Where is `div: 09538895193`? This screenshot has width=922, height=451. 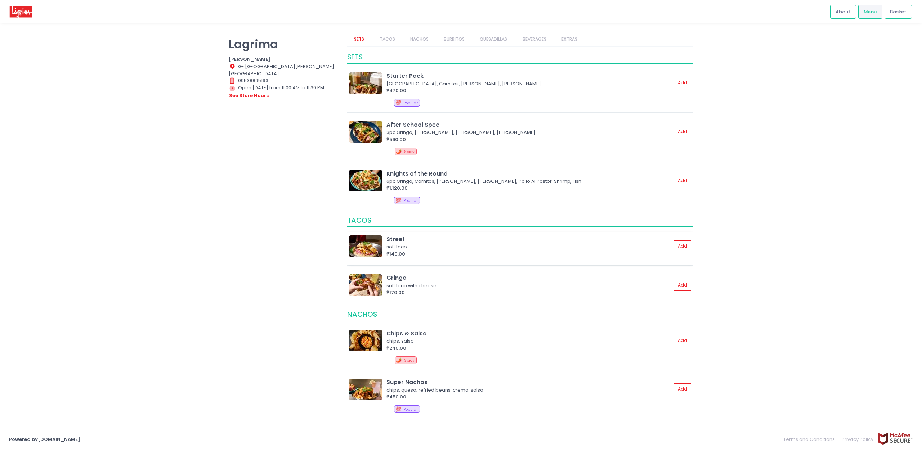 div: 09538895193 is located at coordinates (283, 81).